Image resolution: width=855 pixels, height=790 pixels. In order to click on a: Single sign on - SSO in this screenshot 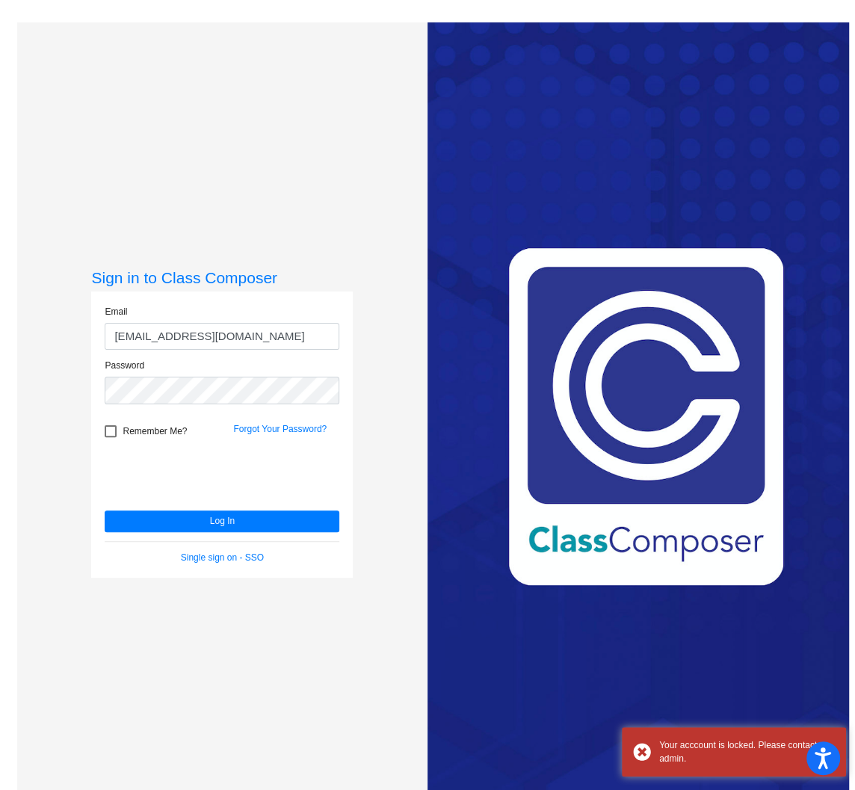, I will do `click(222, 558)`.